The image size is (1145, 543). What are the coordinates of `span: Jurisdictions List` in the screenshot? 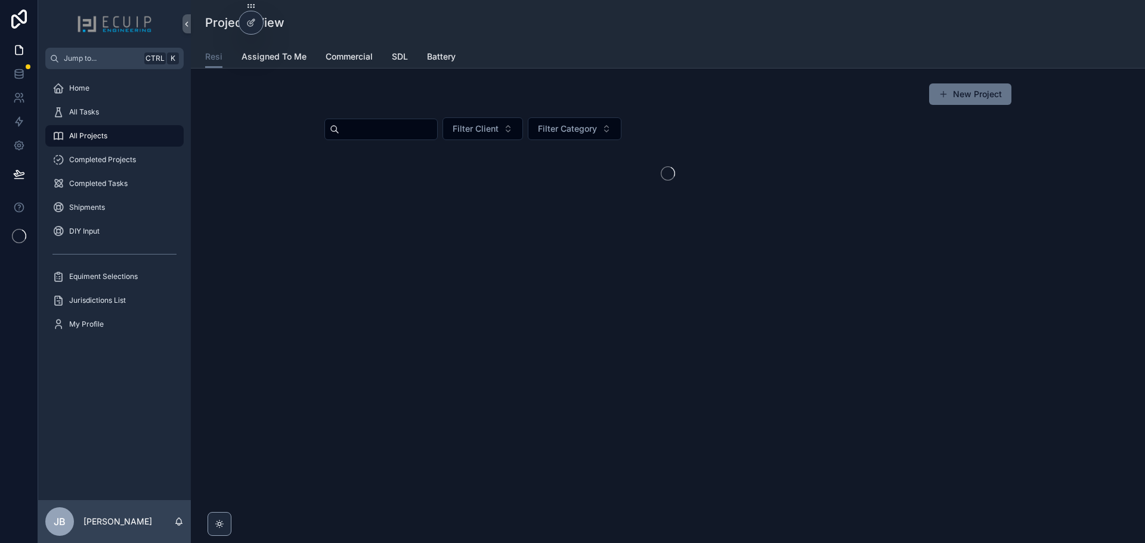 It's located at (97, 300).